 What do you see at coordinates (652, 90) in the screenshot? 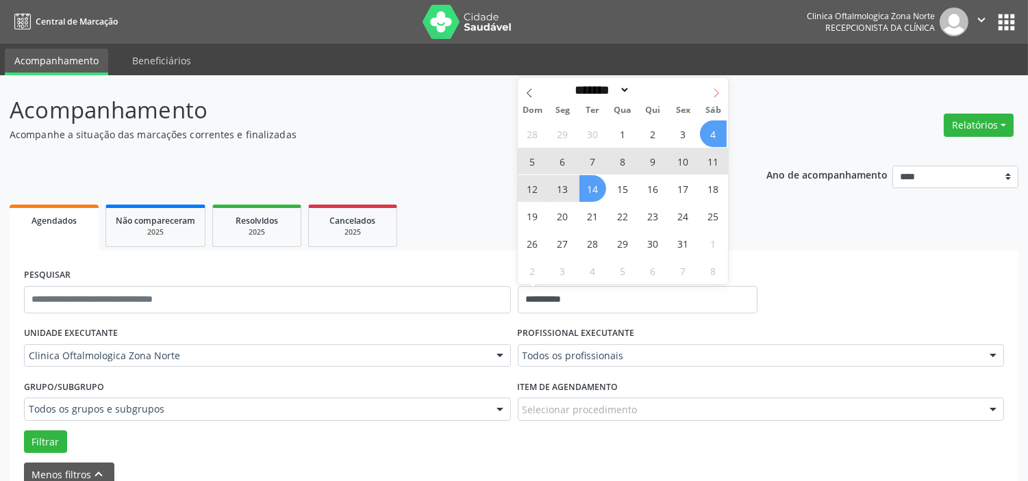
I see `input: Year` at bounding box center [652, 90].